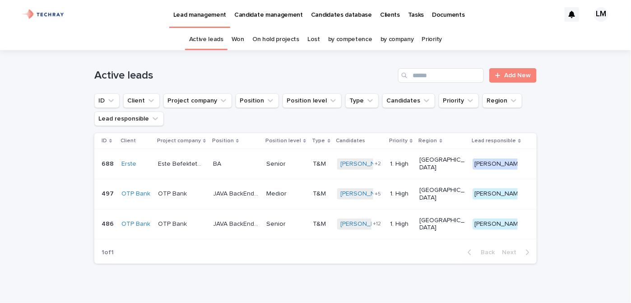  I want to click on p: Position level, so click(283, 141).